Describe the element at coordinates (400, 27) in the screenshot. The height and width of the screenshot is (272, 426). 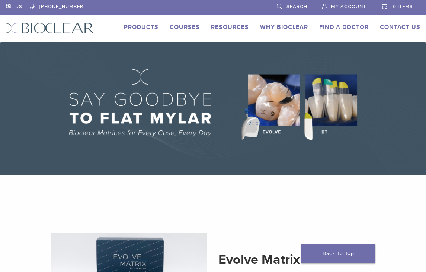
I see `a: Contact Us` at that location.